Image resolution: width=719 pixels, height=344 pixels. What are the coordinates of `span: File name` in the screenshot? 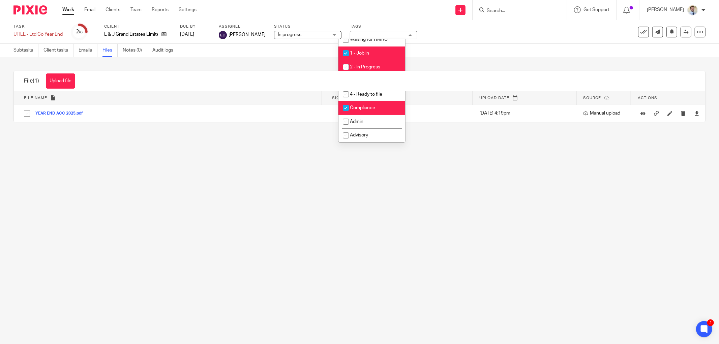 It's located at (35, 98).